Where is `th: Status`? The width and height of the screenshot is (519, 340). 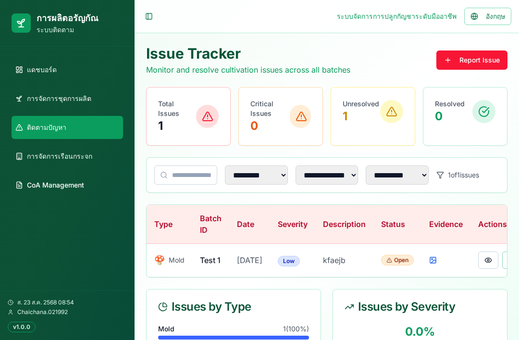 th: Status is located at coordinates (397, 224).